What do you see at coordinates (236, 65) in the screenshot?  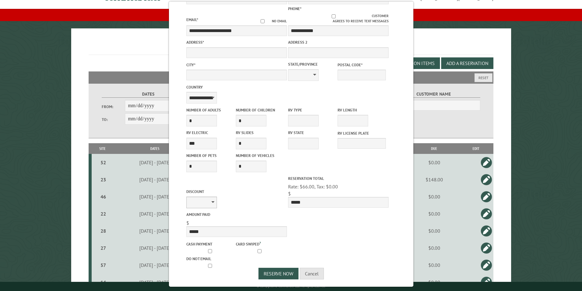 I see `label: City` at bounding box center [236, 65].